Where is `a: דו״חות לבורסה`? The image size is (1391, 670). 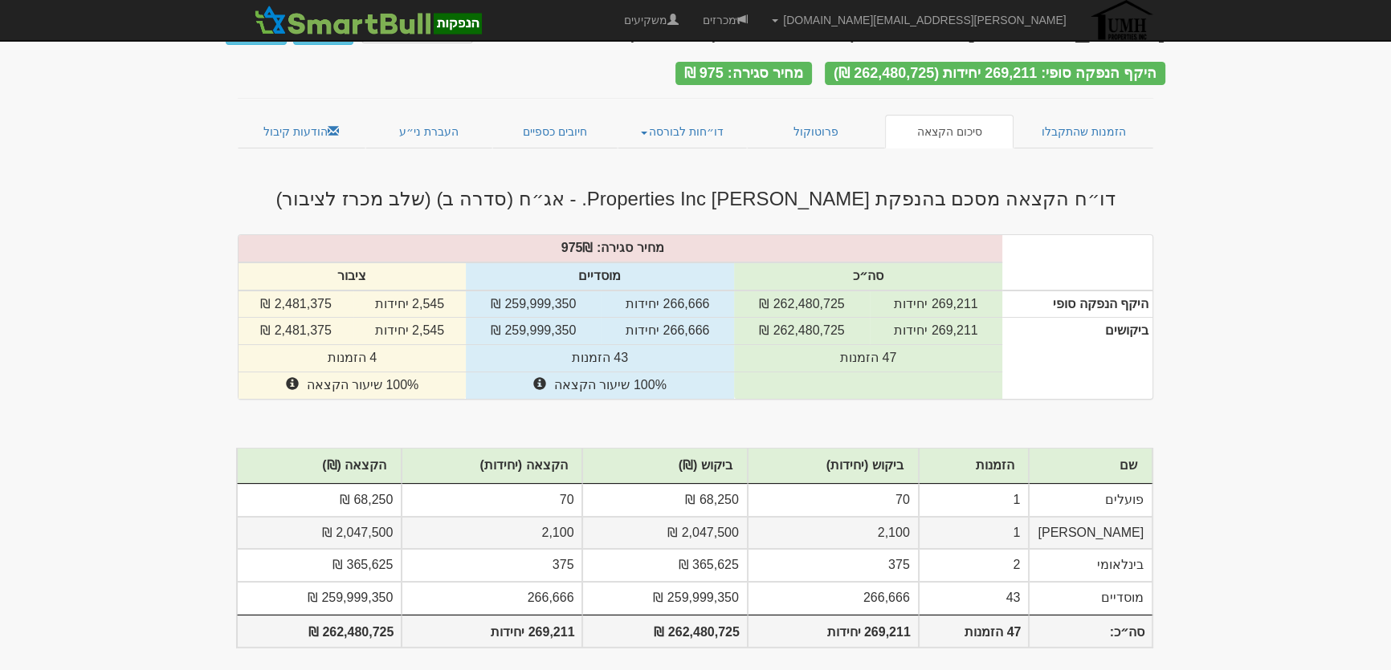 a: דו״חות לבורסה is located at coordinates (682, 132).